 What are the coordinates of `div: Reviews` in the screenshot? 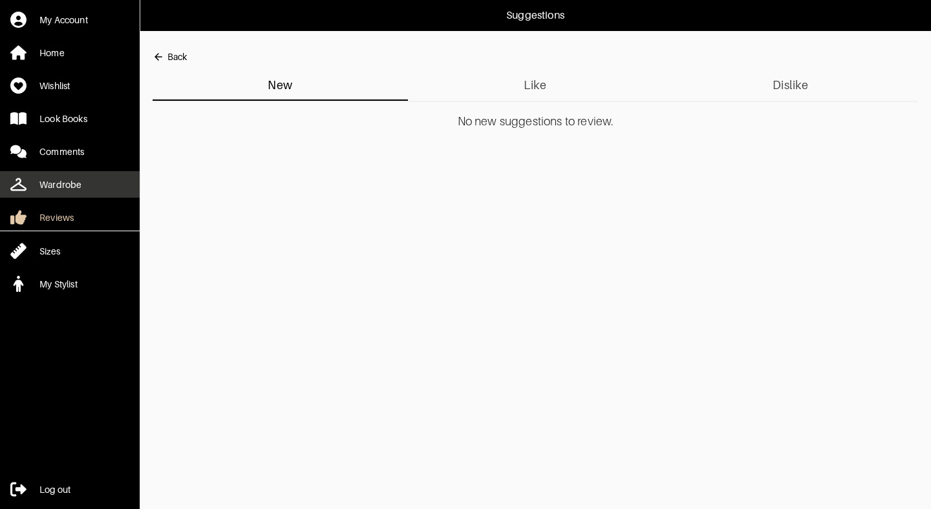 It's located at (56, 218).